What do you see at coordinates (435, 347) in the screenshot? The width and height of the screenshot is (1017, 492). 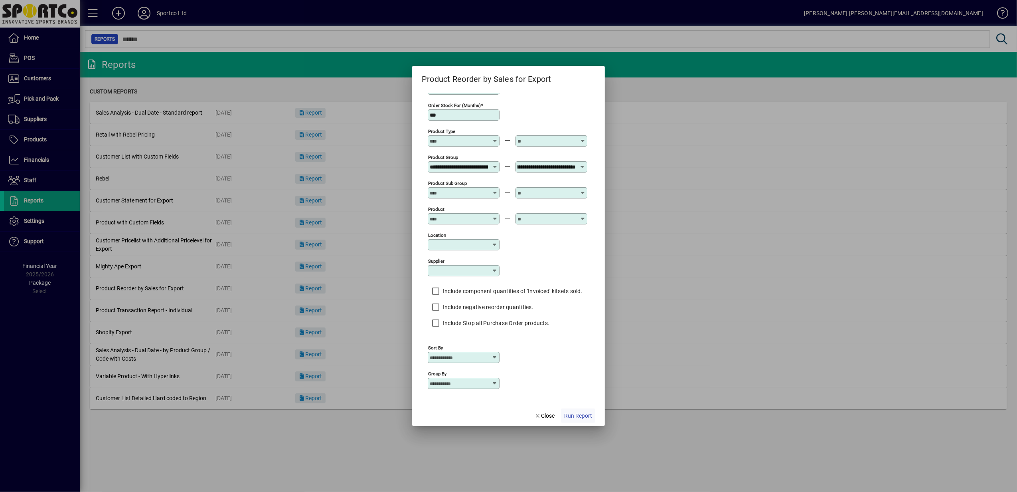 I see `mat-label: Sort By` at bounding box center [435, 347].